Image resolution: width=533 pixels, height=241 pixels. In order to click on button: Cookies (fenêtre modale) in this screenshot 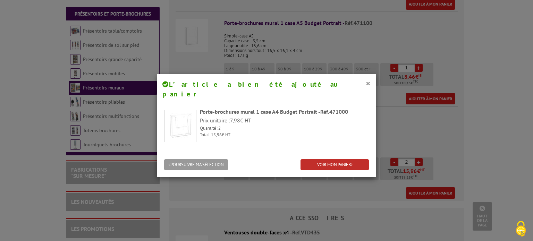, I will do `click(521, 229)`.